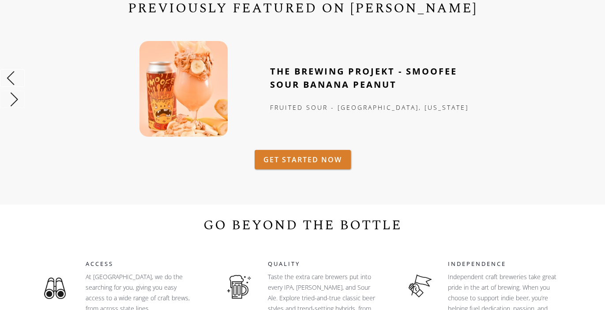 Image resolution: width=605 pixels, height=310 pixels. Describe the element at coordinates (505, 264) in the screenshot. I see `h5: INDEPENDENCE` at that location.